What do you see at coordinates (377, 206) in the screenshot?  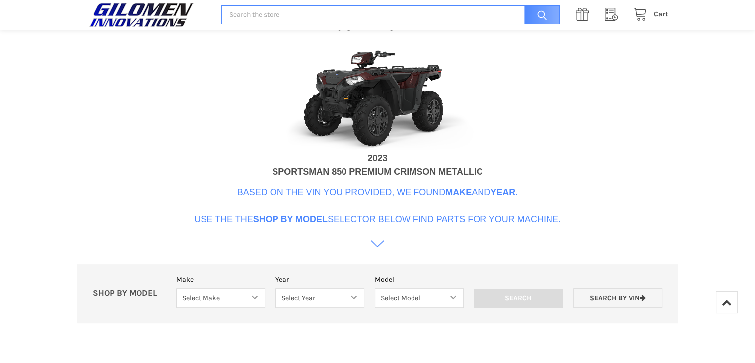 I see `p: Based on the VIN you provided, we found and . Use the the selector below find parts for your mach...` at bounding box center [377, 206].